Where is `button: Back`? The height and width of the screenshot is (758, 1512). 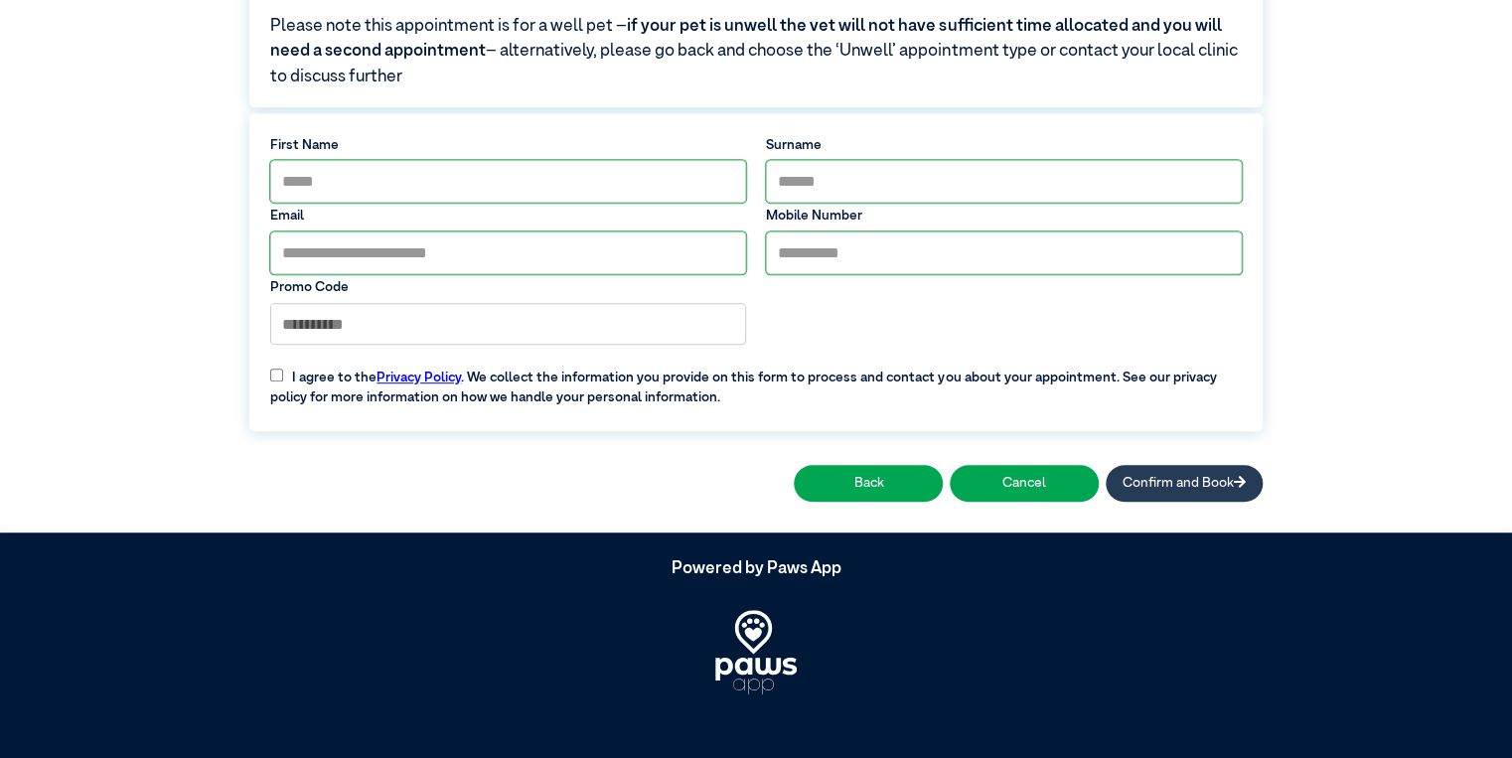
button: Back is located at coordinates (868, 483).